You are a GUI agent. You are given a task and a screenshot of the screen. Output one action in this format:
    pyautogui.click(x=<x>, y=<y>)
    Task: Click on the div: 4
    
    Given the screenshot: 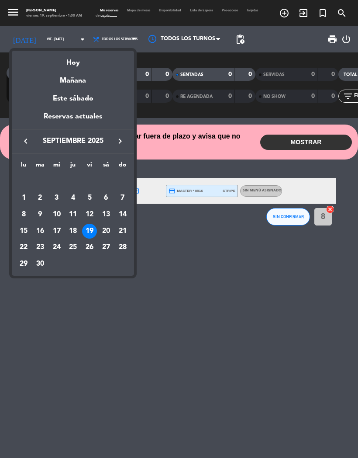 What is the action you would take?
    pyautogui.click(x=73, y=198)
    